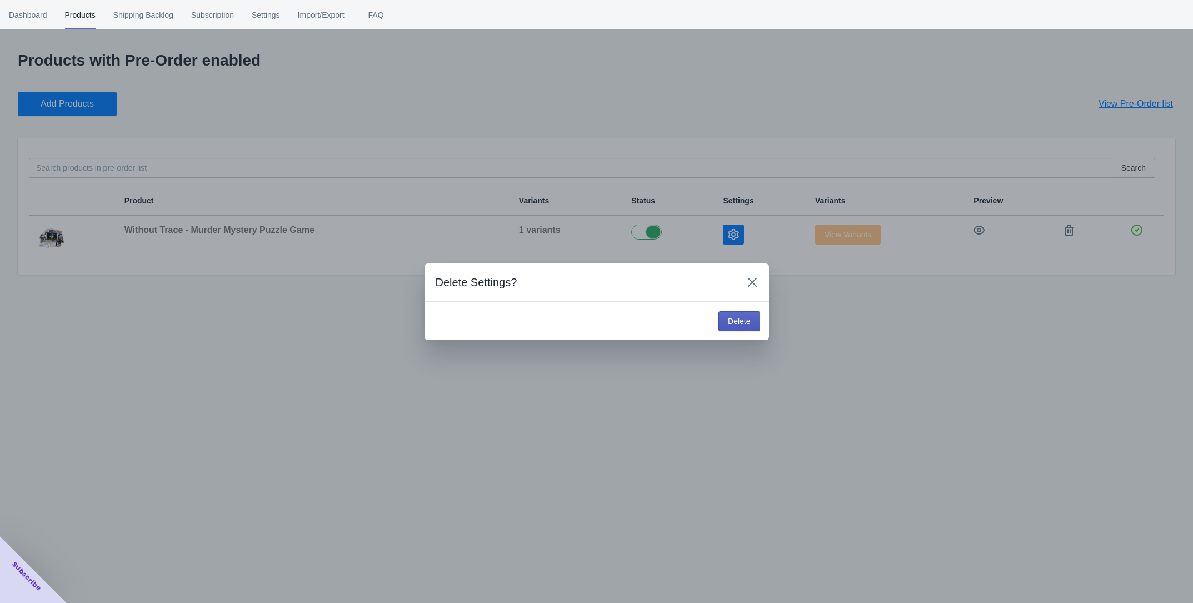 Image resolution: width=1193 pixels, height=603 pixels. I want to click on h2: Delete Settings?, so click(584, 282).